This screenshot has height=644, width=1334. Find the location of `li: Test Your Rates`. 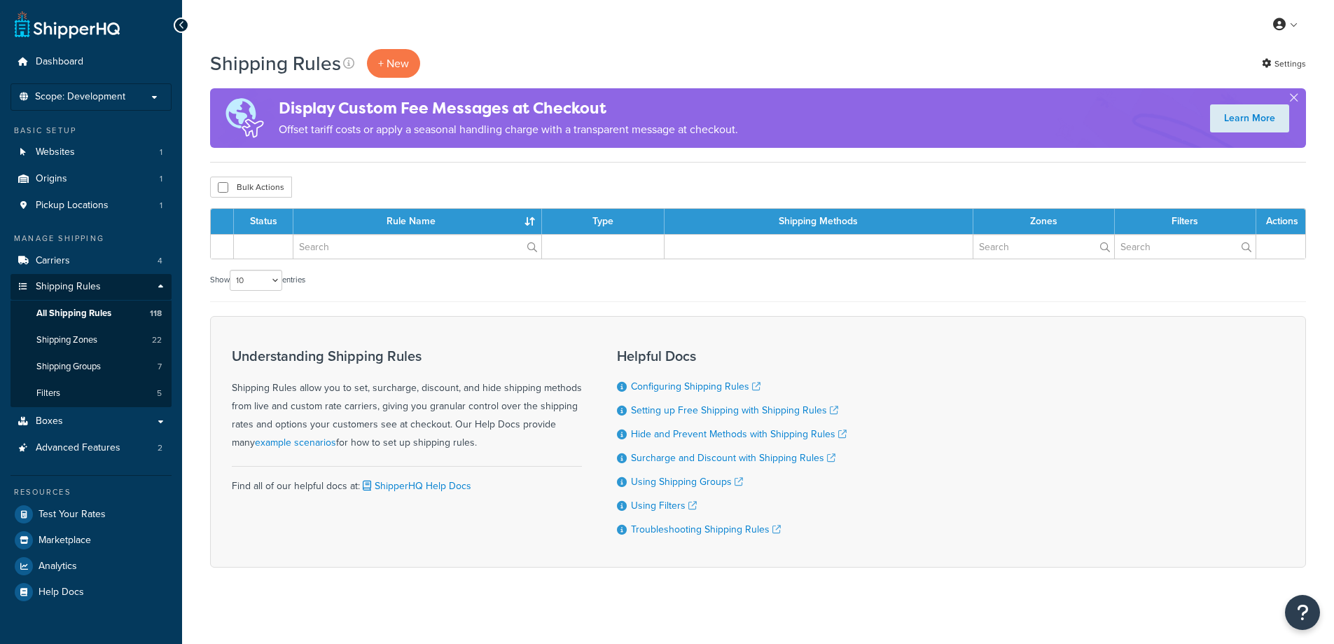

li: Test Your Rates is located at coordinates (91, 514).